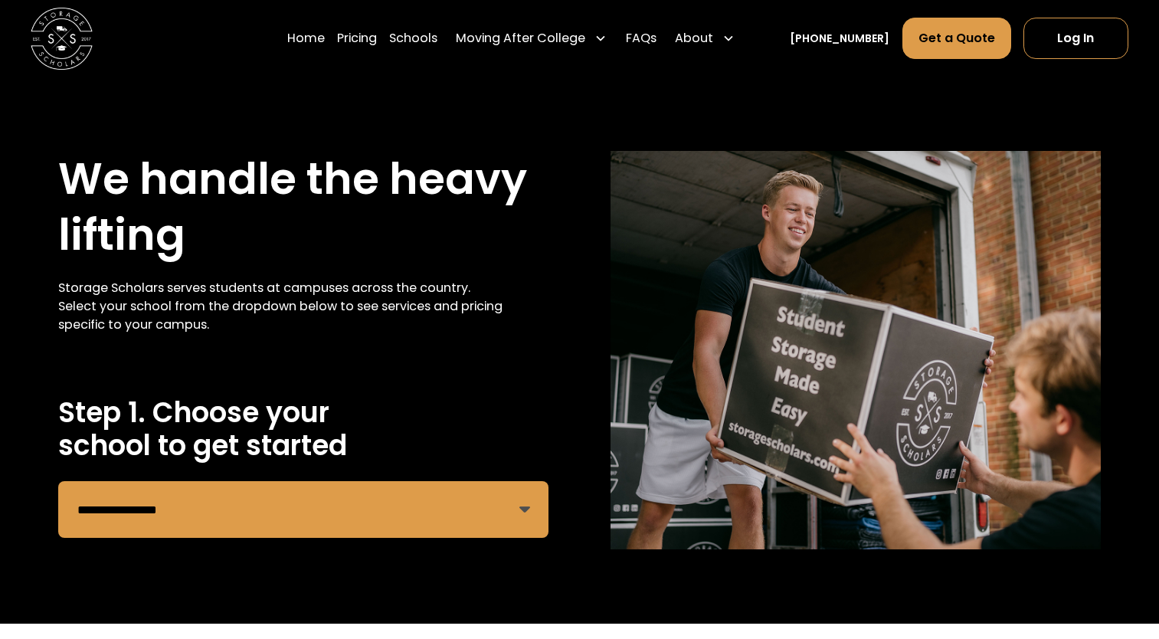 The width and height of the screenshot is (1159, 639). Describe the element at coordinates (303, 207) in the screenshot. I see `h1: We handle the heavy lifting` at that location.